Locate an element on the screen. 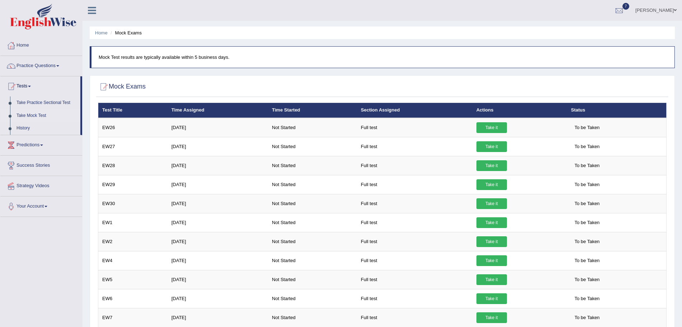 The height and width of the screenshot is (327, 682). td: EW5 is located at coordinates (133, 279).